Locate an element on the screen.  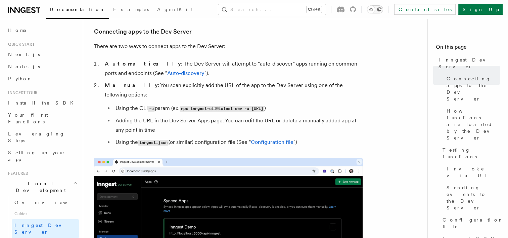
code: -u is located at coordinates (151, 108).